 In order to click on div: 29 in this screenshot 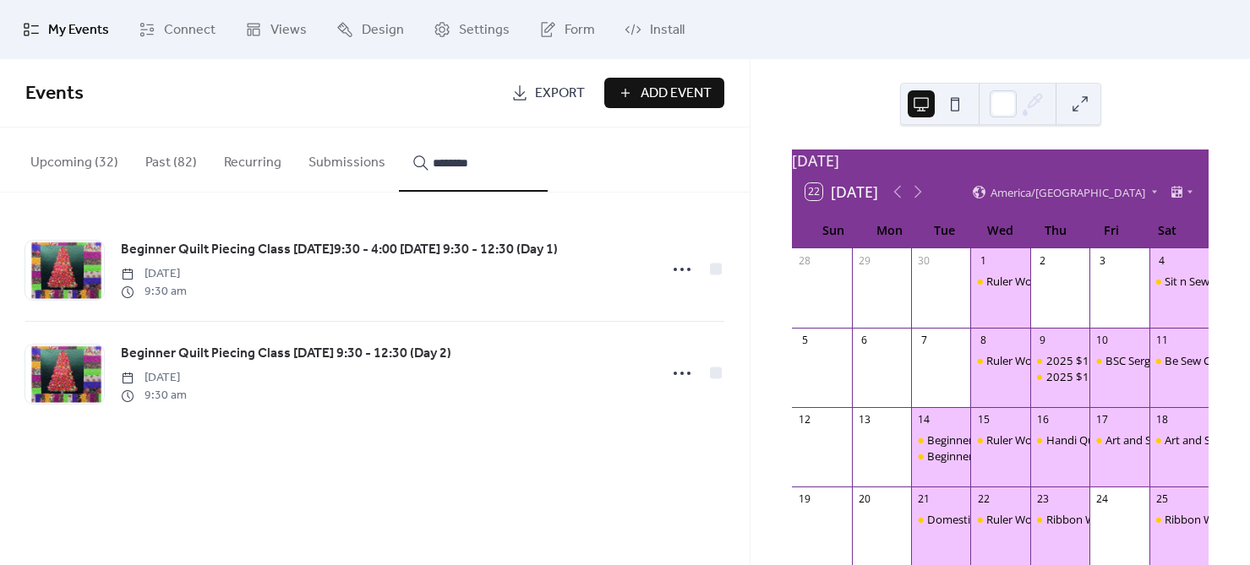, I will do `click(863, 260)`.